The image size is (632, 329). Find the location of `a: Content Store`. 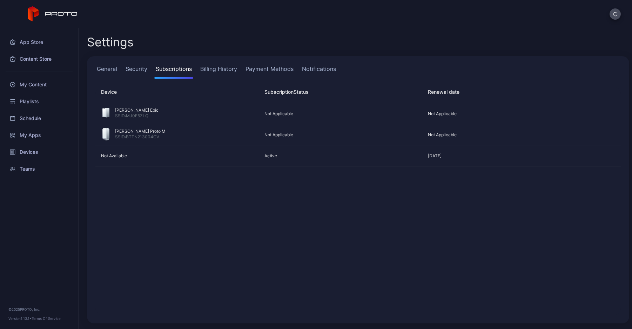

a: Content Store is located at coordinates (39, 59).